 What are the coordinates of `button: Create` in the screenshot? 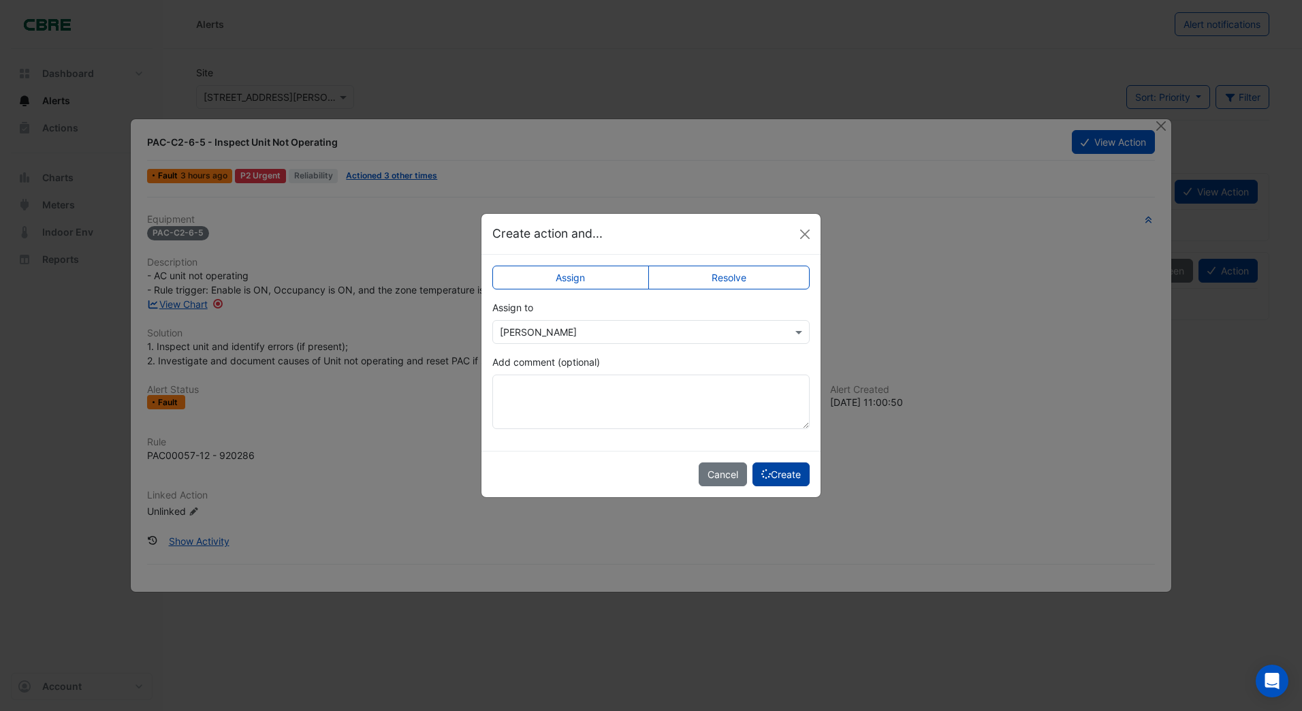 It's located at (781, 474).